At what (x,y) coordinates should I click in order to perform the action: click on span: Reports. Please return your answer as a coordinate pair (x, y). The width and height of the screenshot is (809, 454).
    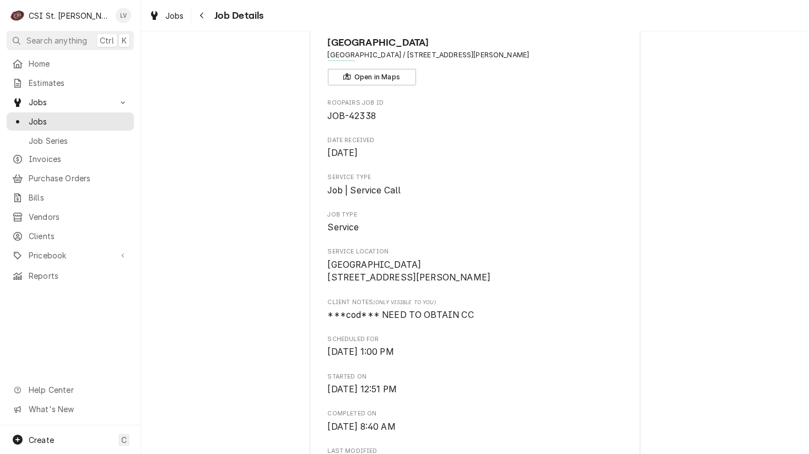
    Looking at the image, I should click on (78, 275).